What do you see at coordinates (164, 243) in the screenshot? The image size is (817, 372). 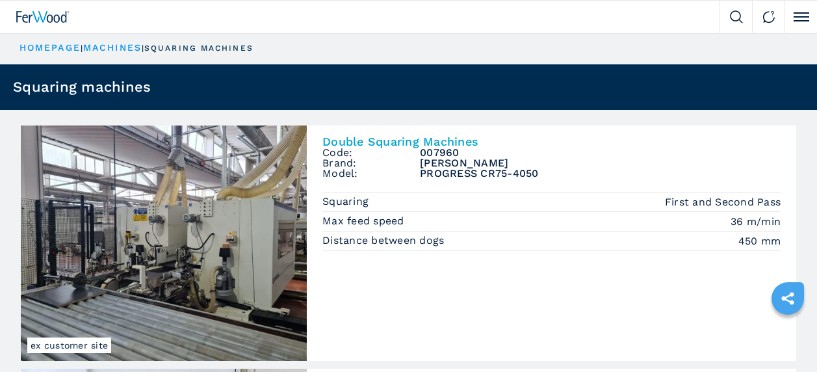 I see `img: Double Squaring Machines CELASCHI PROGRESS CR75-4050` at bounding box center [164, 243].